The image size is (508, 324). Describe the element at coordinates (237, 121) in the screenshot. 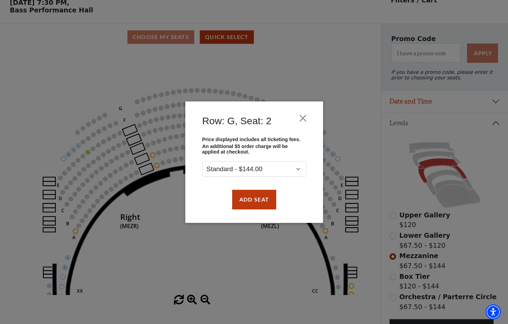

I see `h4: Row: G, Seat: 2` at that location.